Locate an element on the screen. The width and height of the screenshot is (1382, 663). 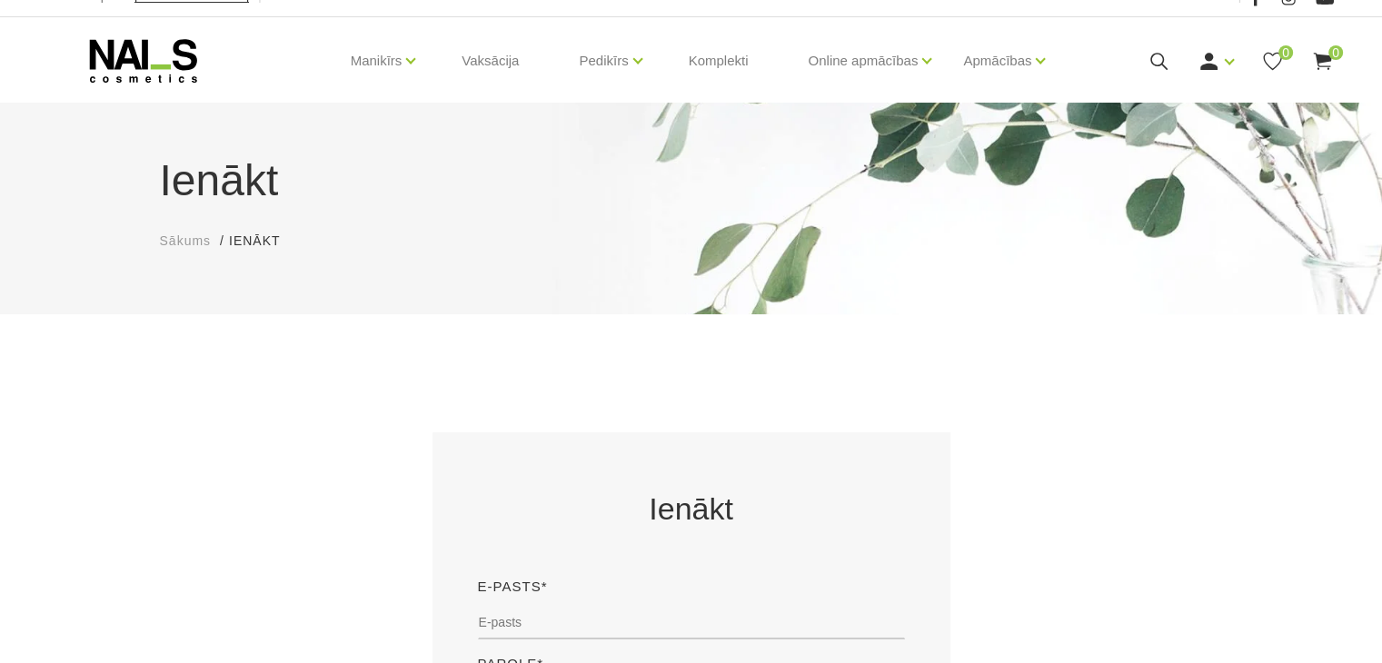
a: Apmācības is located at coordinates (997, 61).